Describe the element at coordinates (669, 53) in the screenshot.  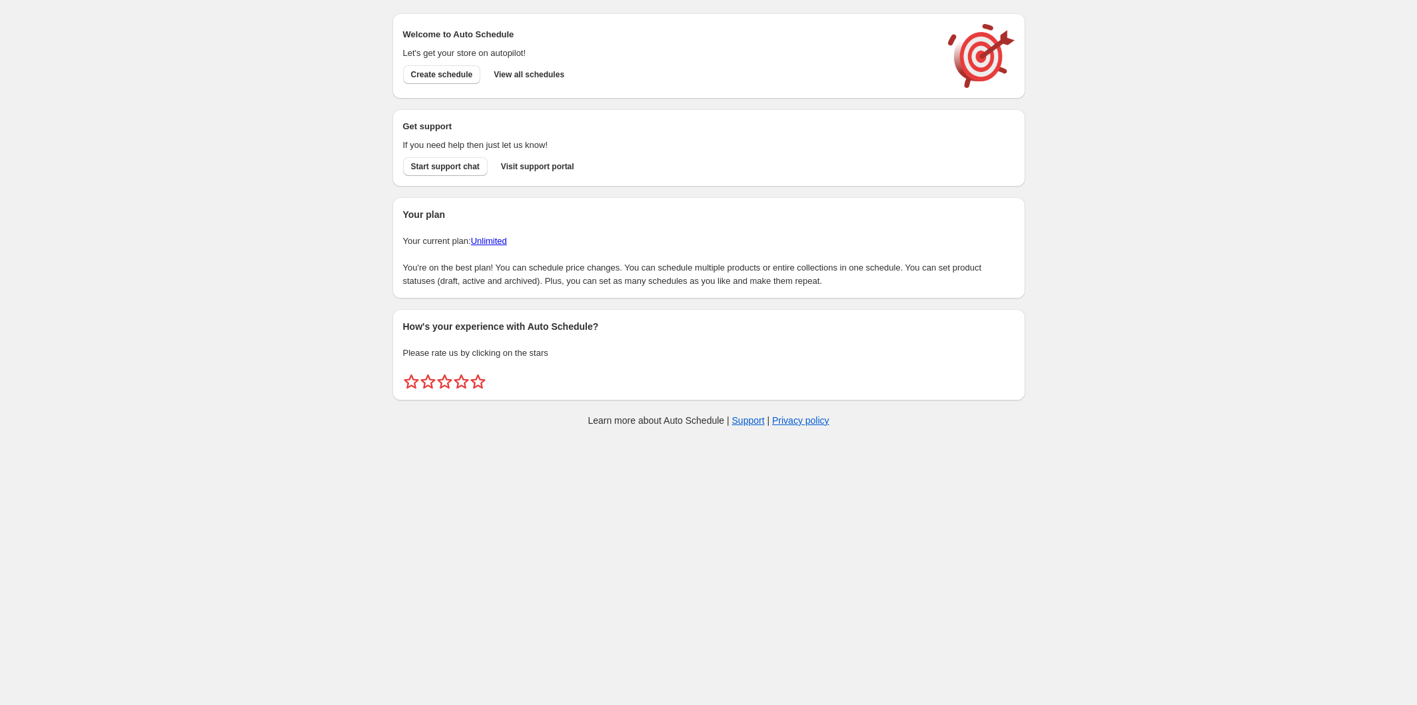
I see `p: Let's get your store on autopilot!` at that location.